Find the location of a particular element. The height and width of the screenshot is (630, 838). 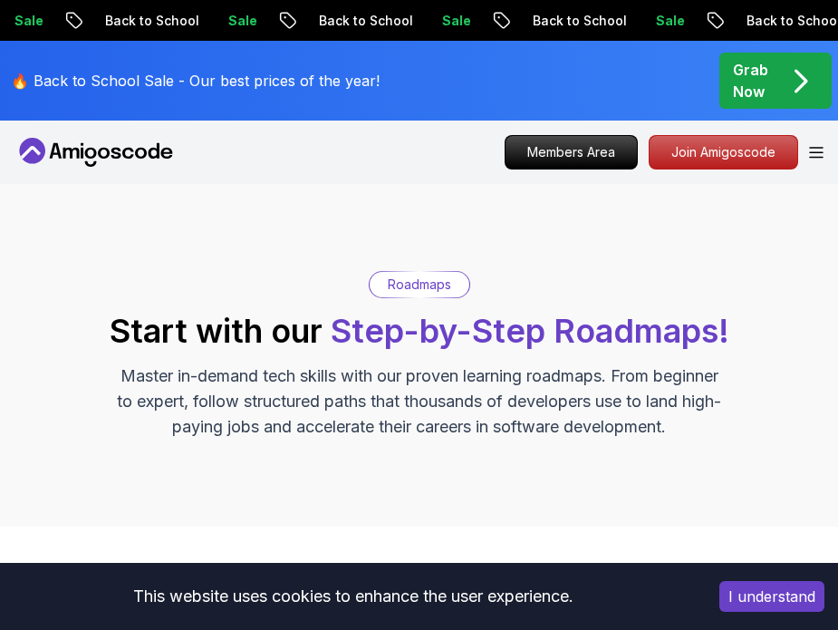

h2: Start with our is located at coordinates (419, 331).